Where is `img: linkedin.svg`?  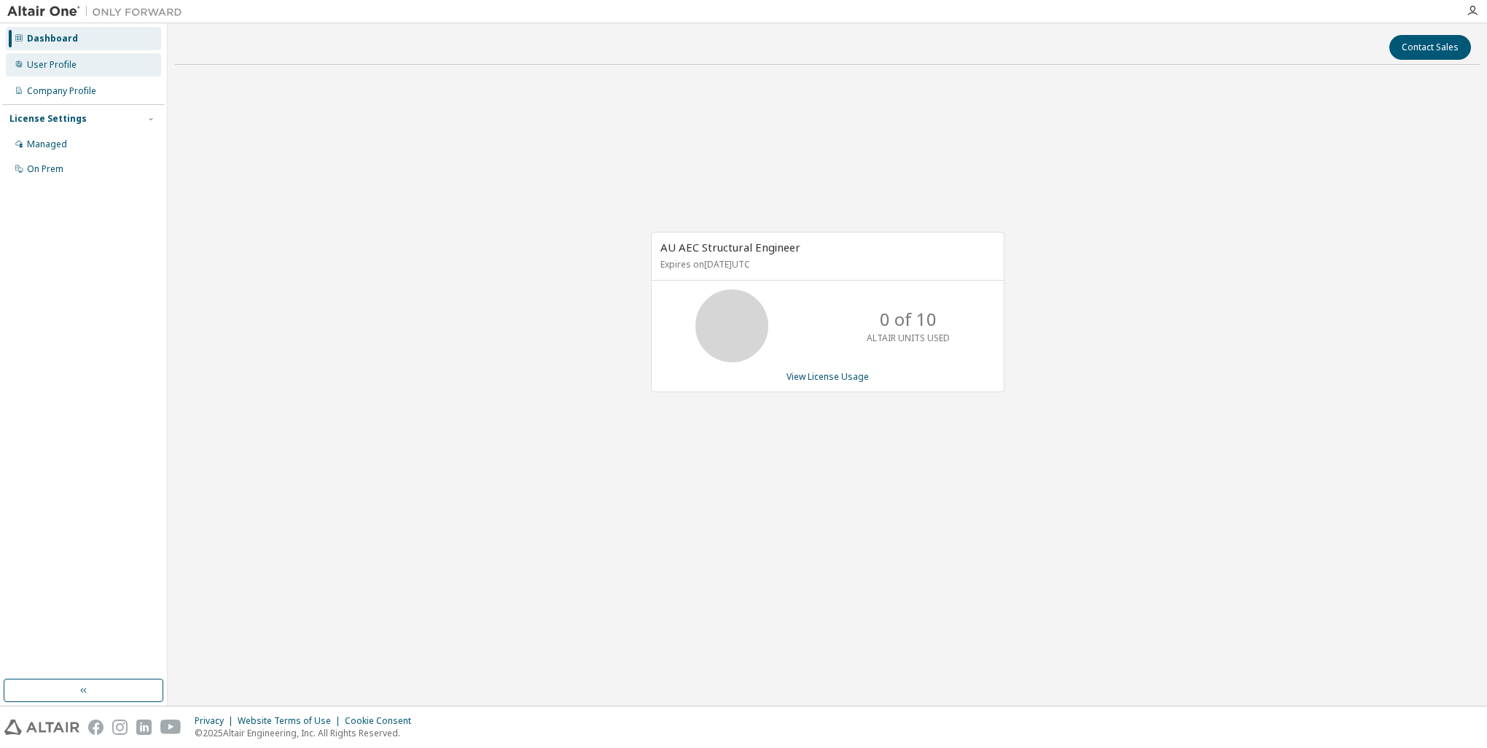
img: linkedin.svg is located at coordinates (144, 727).